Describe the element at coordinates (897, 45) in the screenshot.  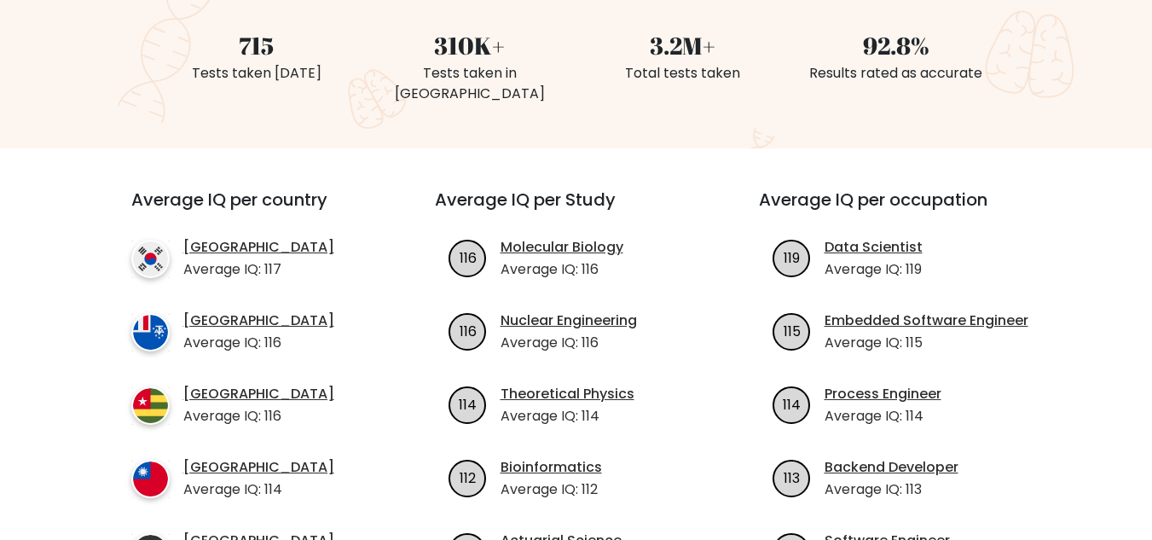
I see `div: 92.8%` at that location.